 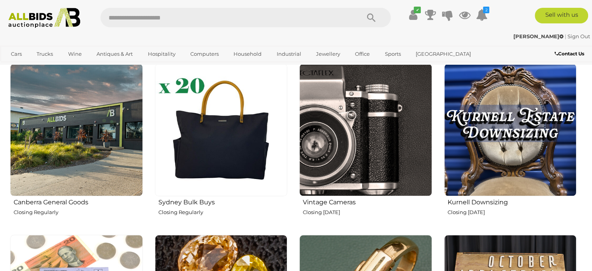 I want to click on h2: Sydney Bulk Buys, so click(x=223, y=201).